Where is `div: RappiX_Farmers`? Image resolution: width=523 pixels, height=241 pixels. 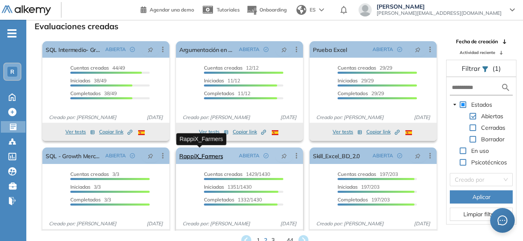
div: RappiX_Farmers is located at coordinates (202, 139).